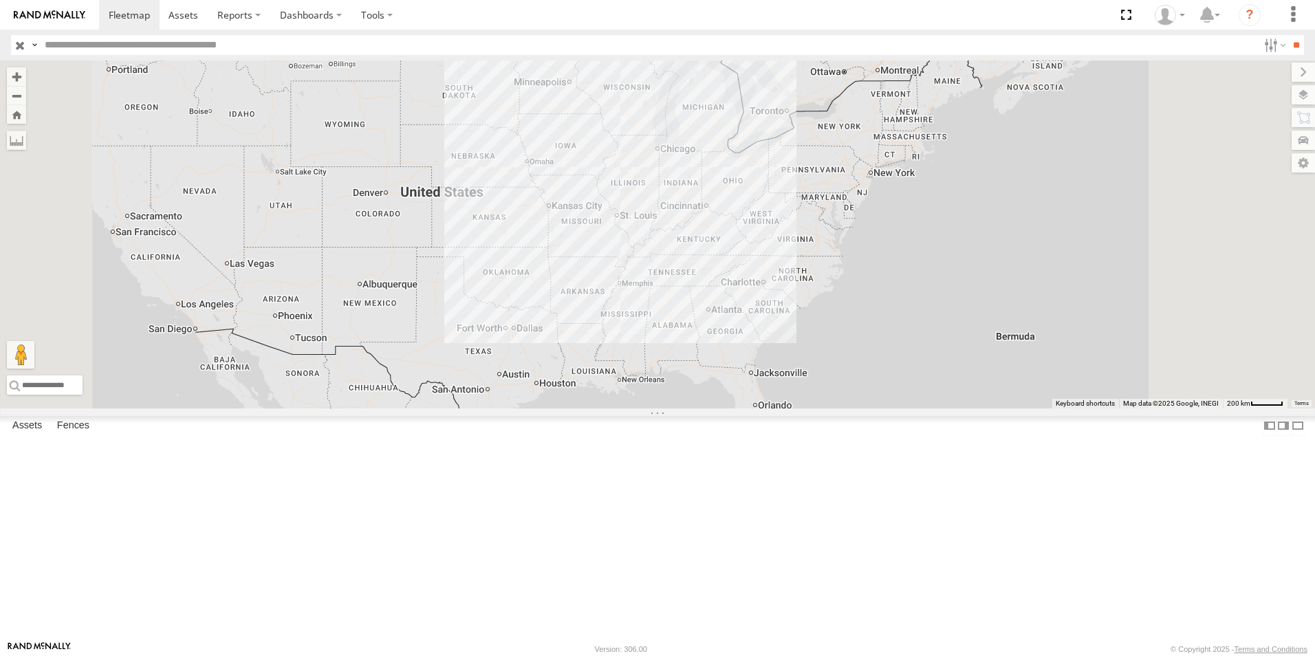  I want to click on button: Keyboard shortcuts, so click(1086, 404).